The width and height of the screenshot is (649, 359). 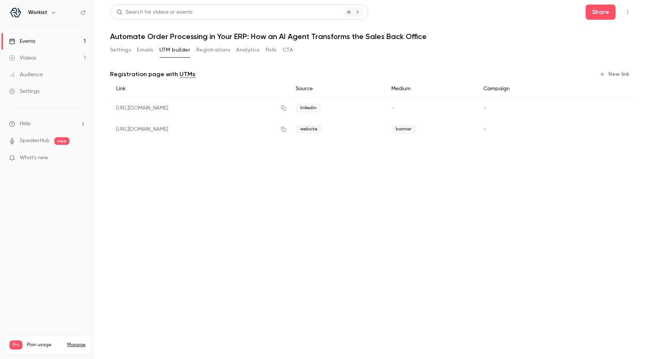 I want to click on button: Registrations, so click(x=213, y=50).